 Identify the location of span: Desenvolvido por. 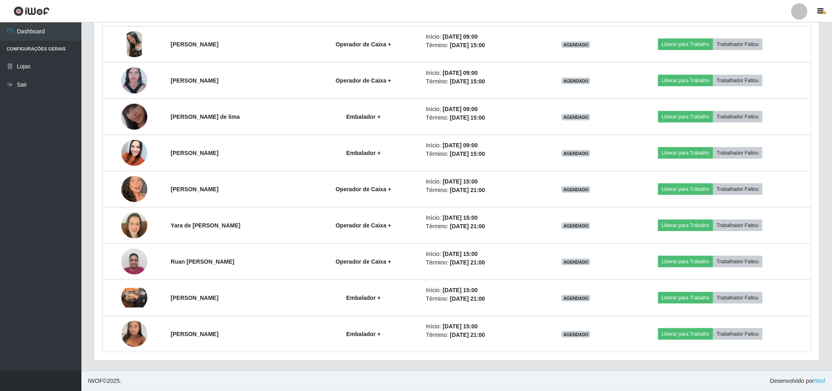
(798, 381).